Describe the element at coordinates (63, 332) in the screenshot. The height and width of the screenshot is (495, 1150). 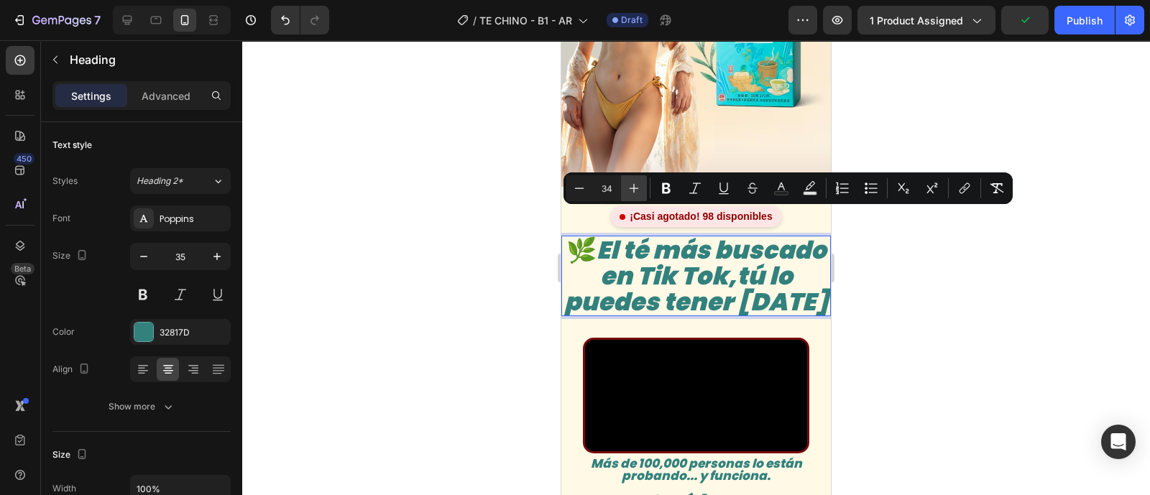
I see `div: Color` at that location.